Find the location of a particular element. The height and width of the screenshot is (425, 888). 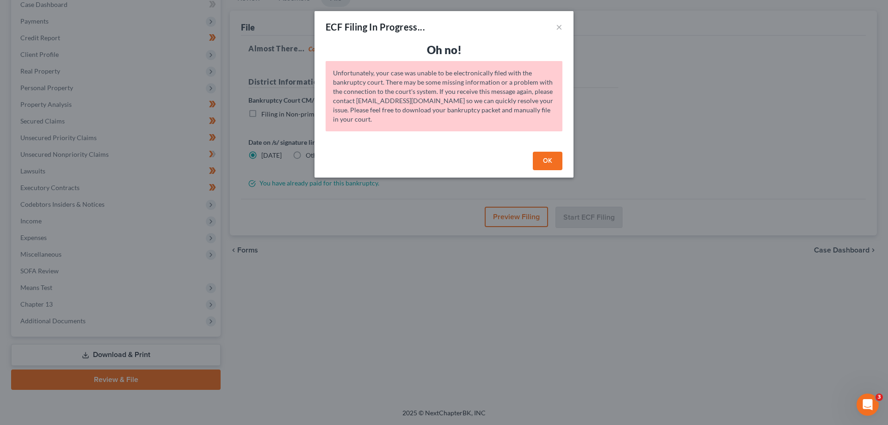

button: OK is located at coordinates (548, 161).